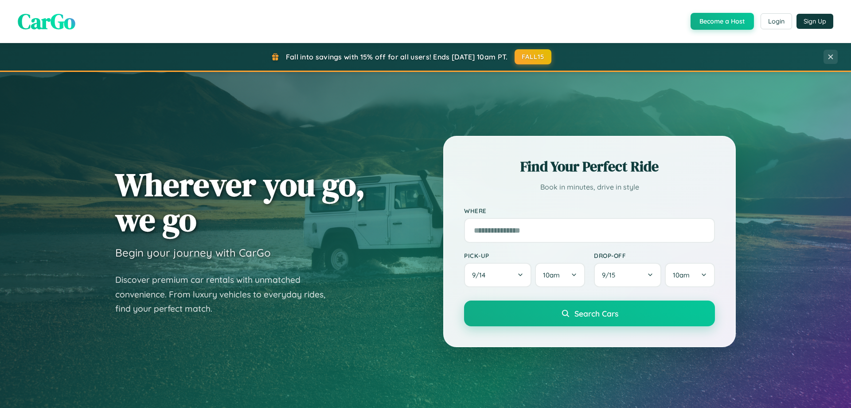 Image resolution: width=851 pixels, height=408 pixels. Describe the element at coordinates (240, 202) in the screenshot. I see `h1: Wherever you go, we go` at that location.